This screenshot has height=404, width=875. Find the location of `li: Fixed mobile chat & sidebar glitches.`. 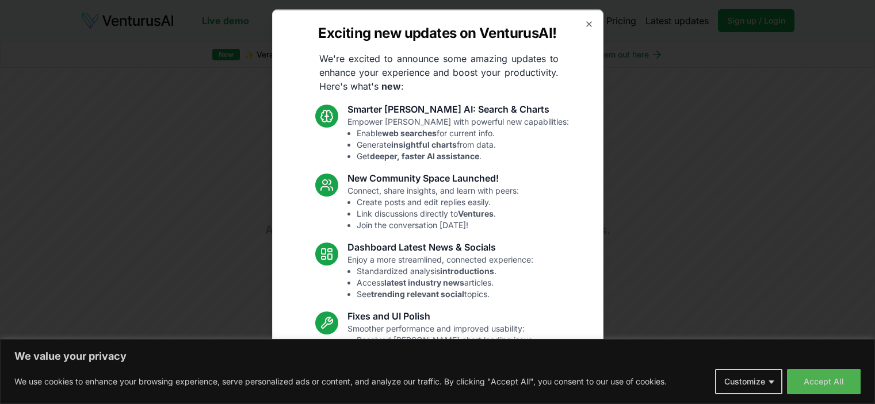

li: Fixed mobile chat & sidebar glitches. is located at coordinates (446, 351).